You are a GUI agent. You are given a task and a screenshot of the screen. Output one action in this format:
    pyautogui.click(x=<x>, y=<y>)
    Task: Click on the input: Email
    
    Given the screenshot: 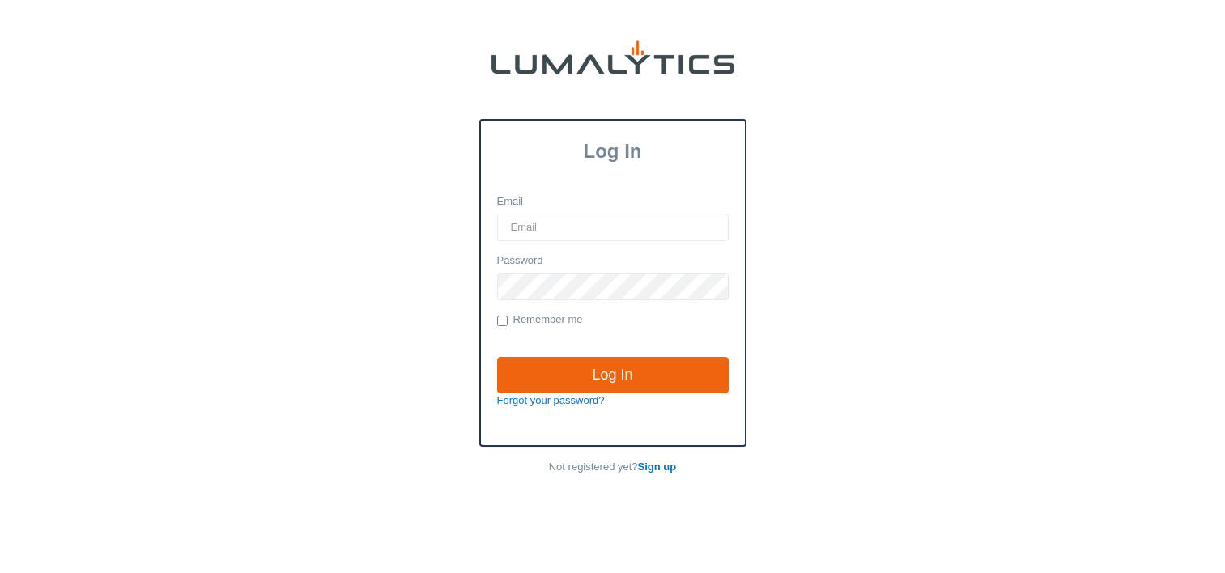 What is the action you would take?
    pyautogui.click(x=613, y=227)
    